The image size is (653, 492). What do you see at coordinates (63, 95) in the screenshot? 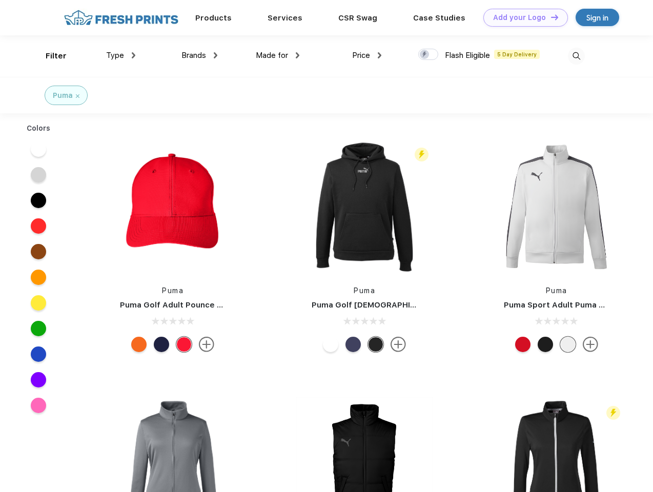
I see `div: Puma` at bounding box center [63, 95].